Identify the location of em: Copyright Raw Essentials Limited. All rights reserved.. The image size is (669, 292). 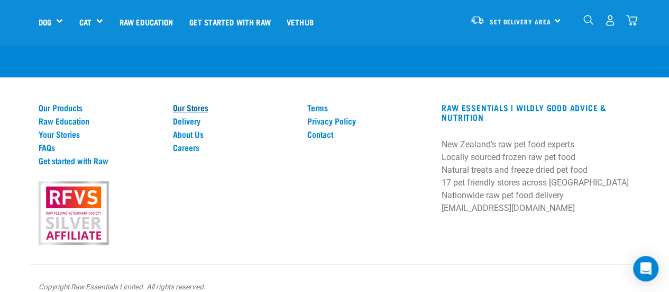
(122, 286).